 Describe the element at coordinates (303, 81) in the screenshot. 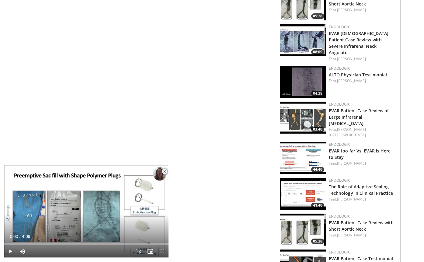

I see `img: 13d0ebda-a674-44bd-964b-6e4d062923e0.150x105_q85_crop-smart_upscale.jpg` at that location.